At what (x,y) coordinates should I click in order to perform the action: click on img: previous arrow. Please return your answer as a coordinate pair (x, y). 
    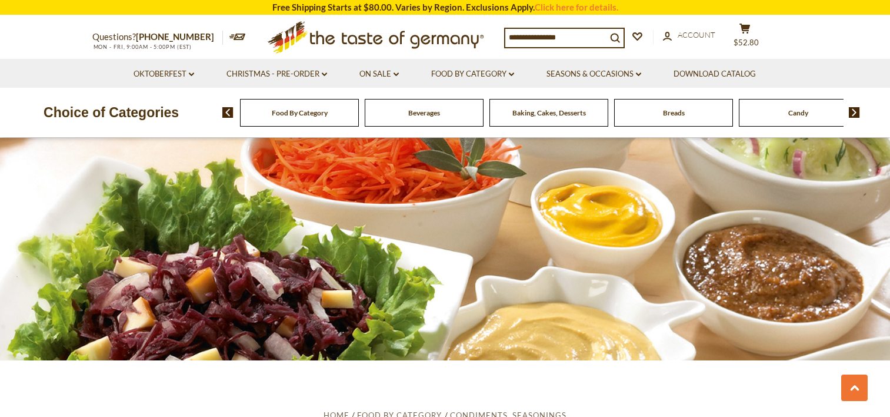
    Looking at the image, I should click on (228, 112).